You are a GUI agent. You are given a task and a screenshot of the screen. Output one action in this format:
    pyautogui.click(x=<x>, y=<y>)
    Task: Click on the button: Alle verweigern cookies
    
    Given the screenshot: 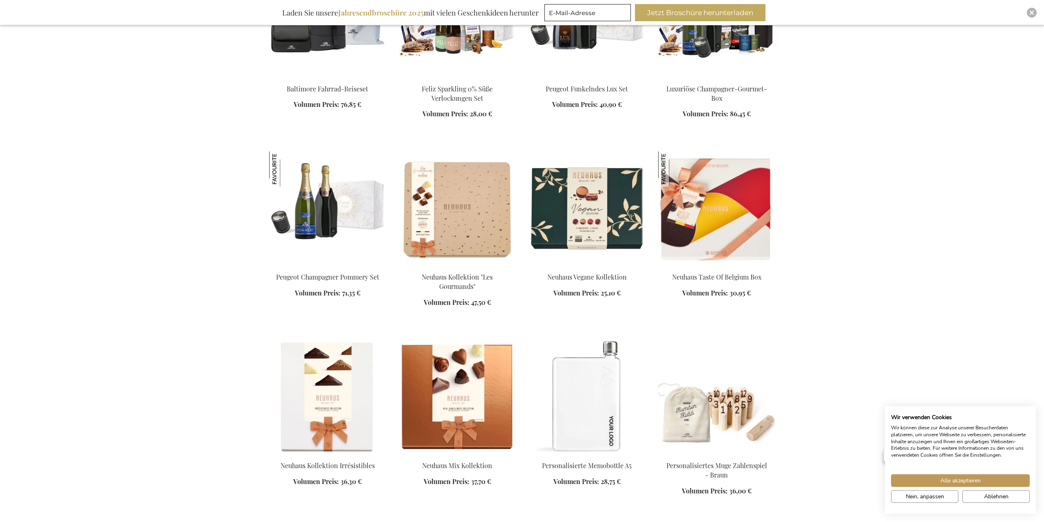 What is the action you would take?
    pyautogui.click(x=996, y=496)
    